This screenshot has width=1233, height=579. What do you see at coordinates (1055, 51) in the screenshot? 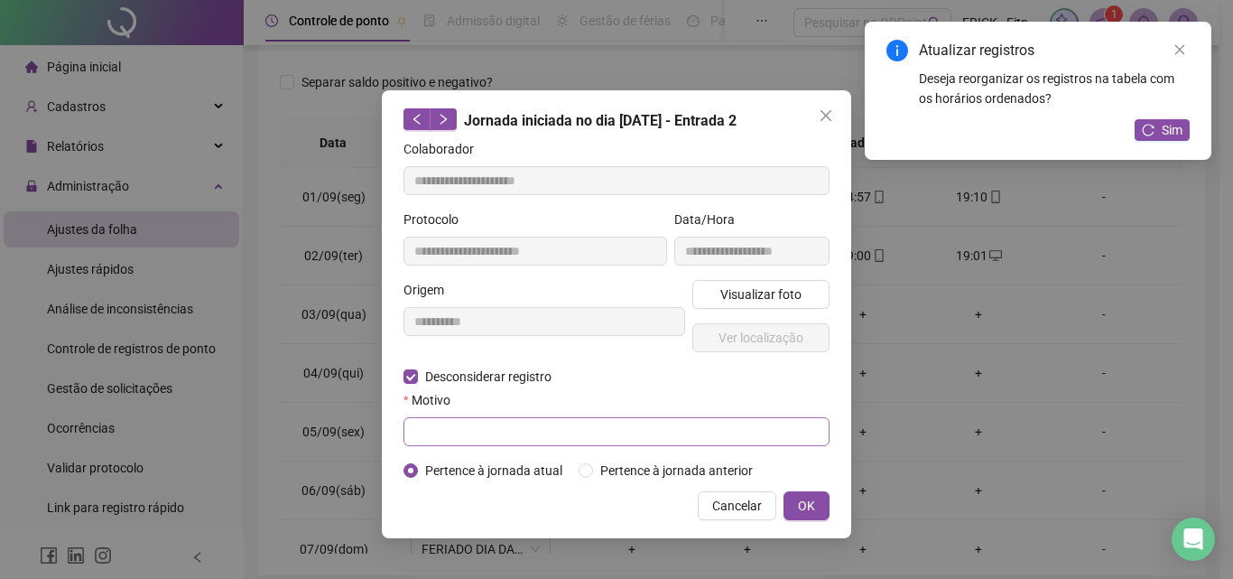
I see `div: Atualizar registros` at bounding box center [1055, 51].